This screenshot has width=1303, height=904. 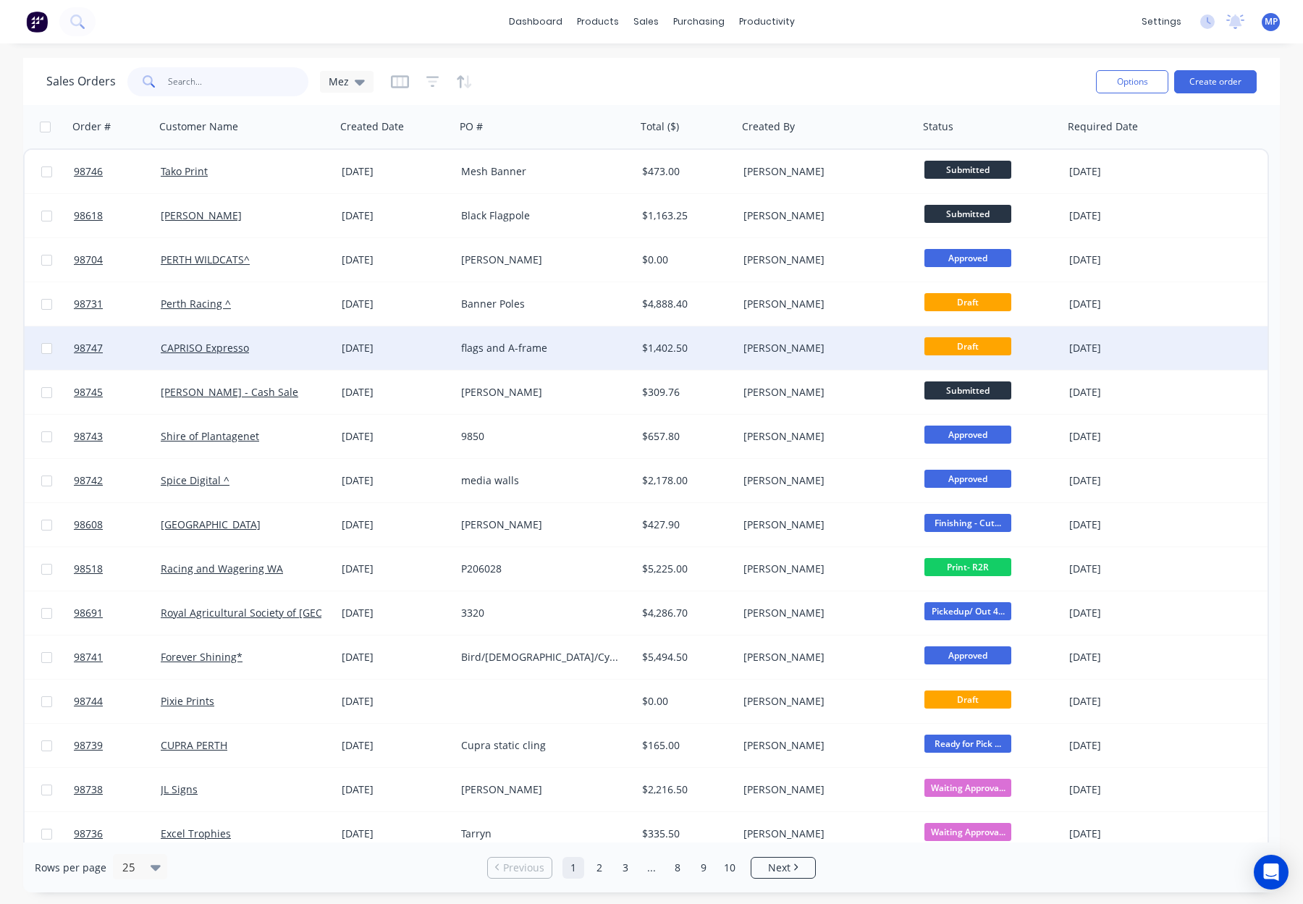 I want to click on div: flags and A-frame, so click(x=541, y=348).